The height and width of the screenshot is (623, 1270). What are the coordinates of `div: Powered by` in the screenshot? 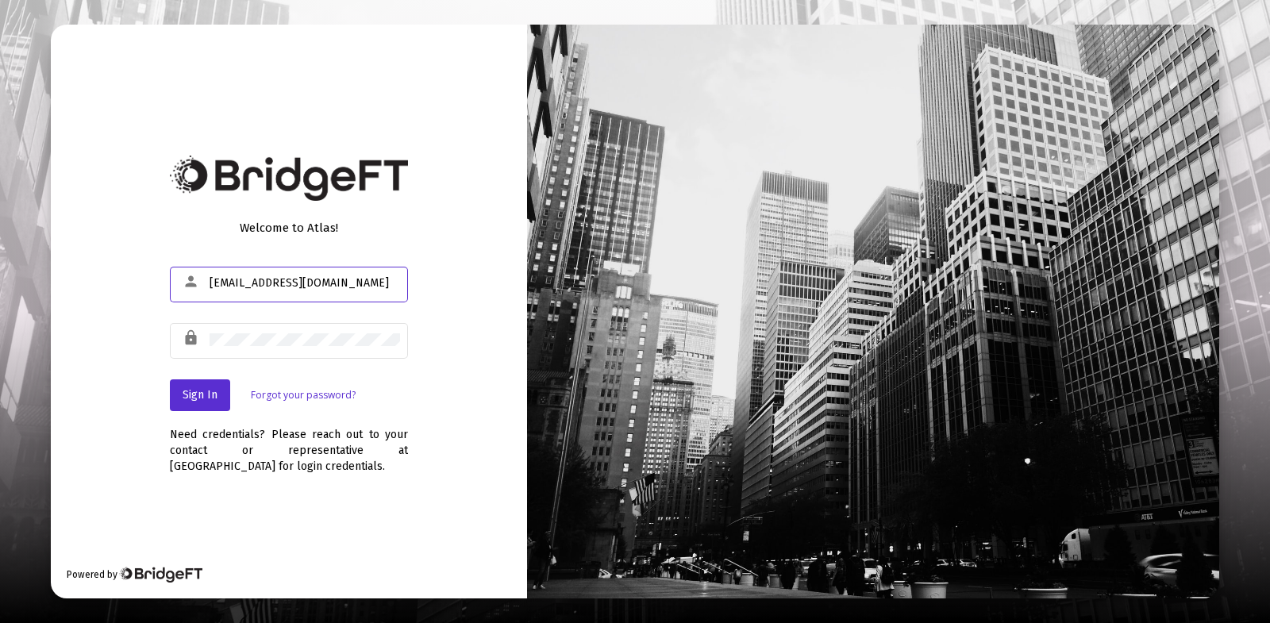 It's located at (134, 575).